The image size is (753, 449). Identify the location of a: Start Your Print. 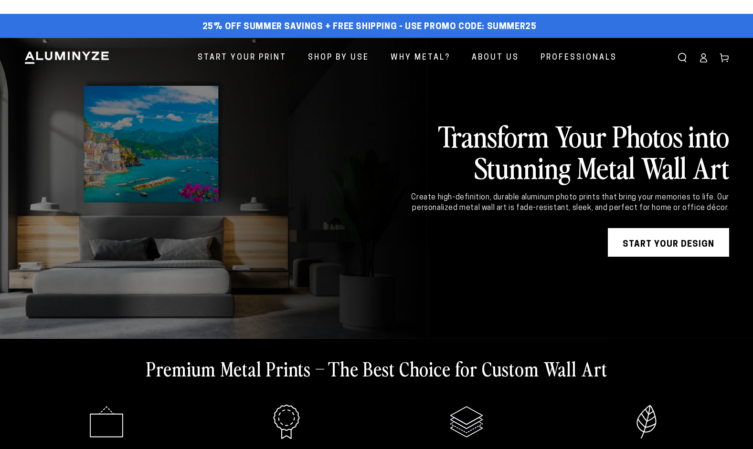
(242, 58).